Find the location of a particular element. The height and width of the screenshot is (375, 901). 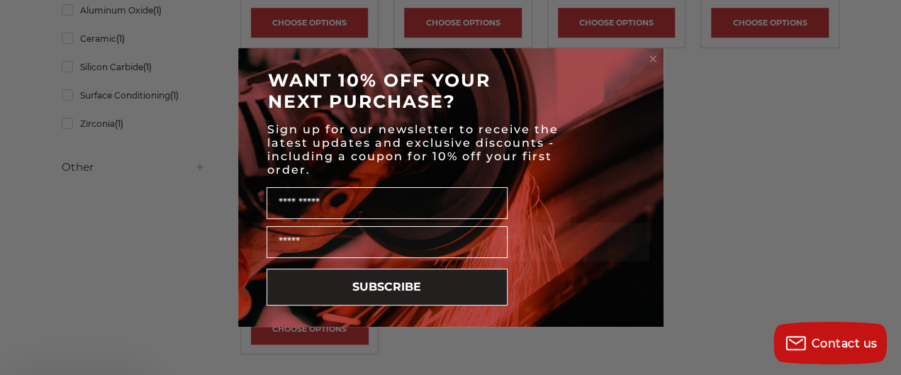

span: WANT 10% OFF YOUR NEXT PURCHASE? is located at coordinates (379, 91).